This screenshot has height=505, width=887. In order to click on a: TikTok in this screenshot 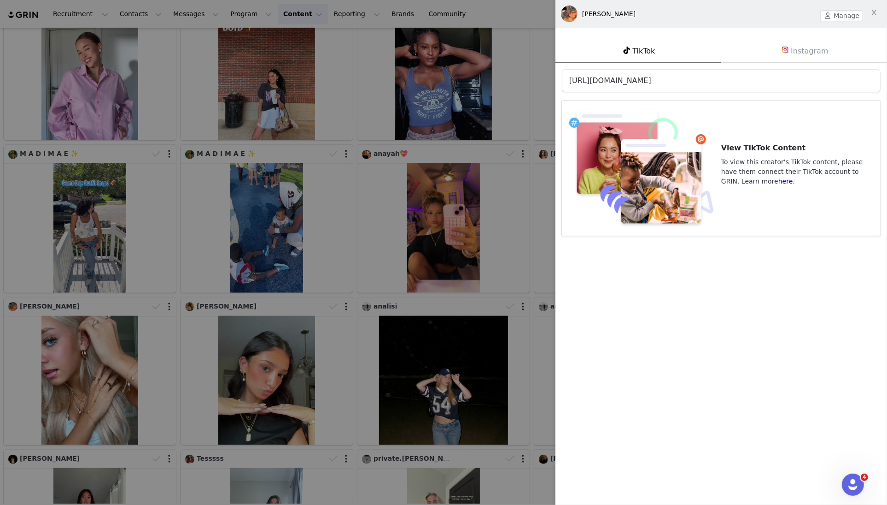, I will do `click(639, 51)`.